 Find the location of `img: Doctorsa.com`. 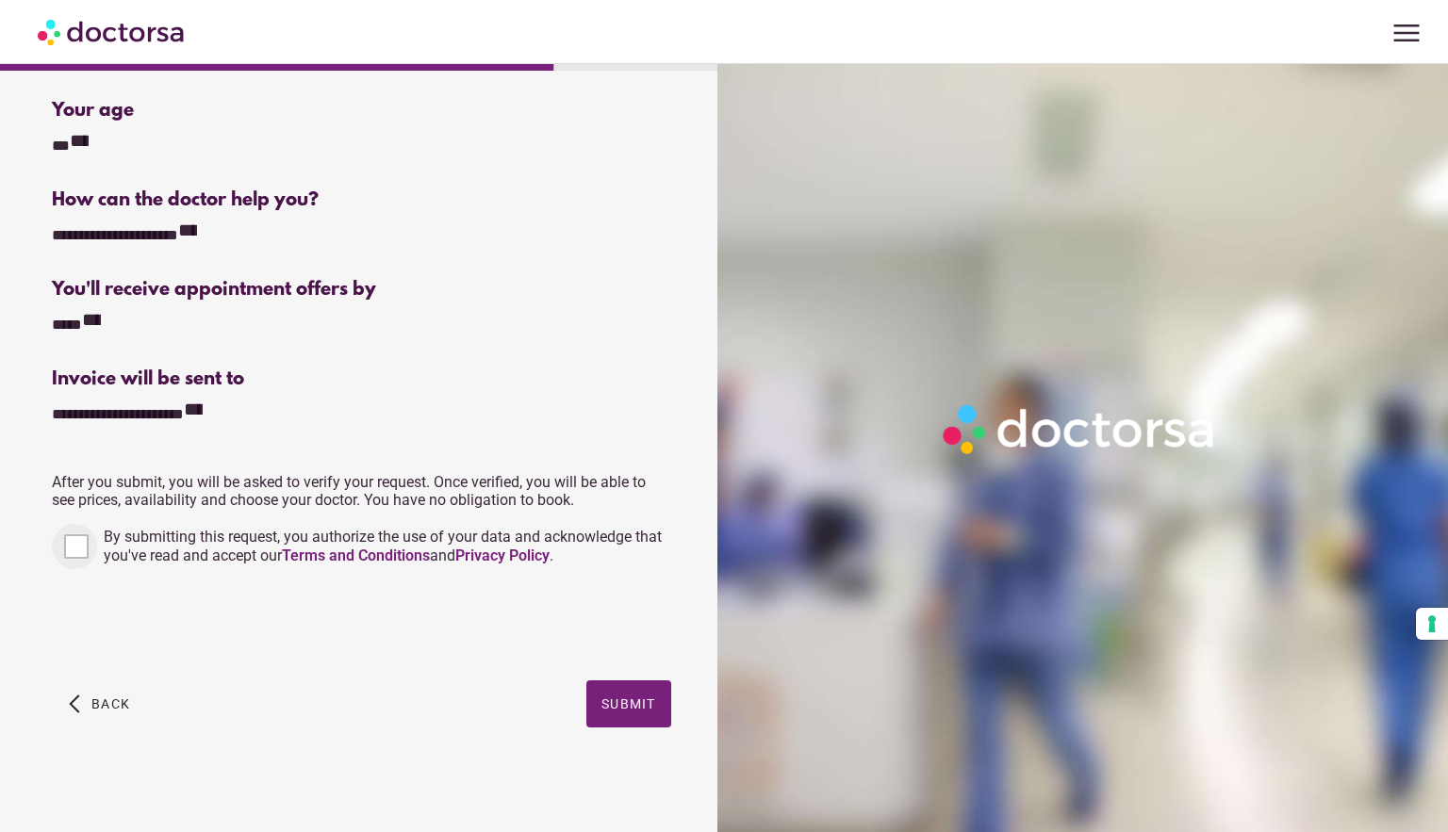

img: Doctorsa.com is located at coordinates (112, 31).